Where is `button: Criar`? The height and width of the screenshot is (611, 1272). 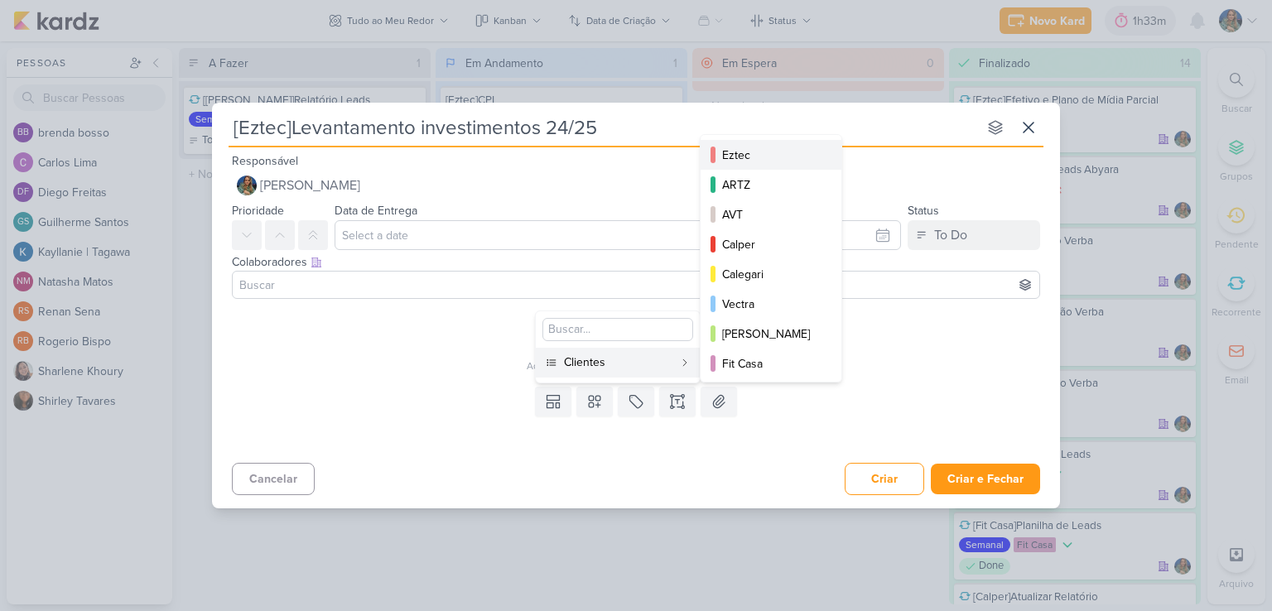
button: Criar is located at coordinates (884, 479).